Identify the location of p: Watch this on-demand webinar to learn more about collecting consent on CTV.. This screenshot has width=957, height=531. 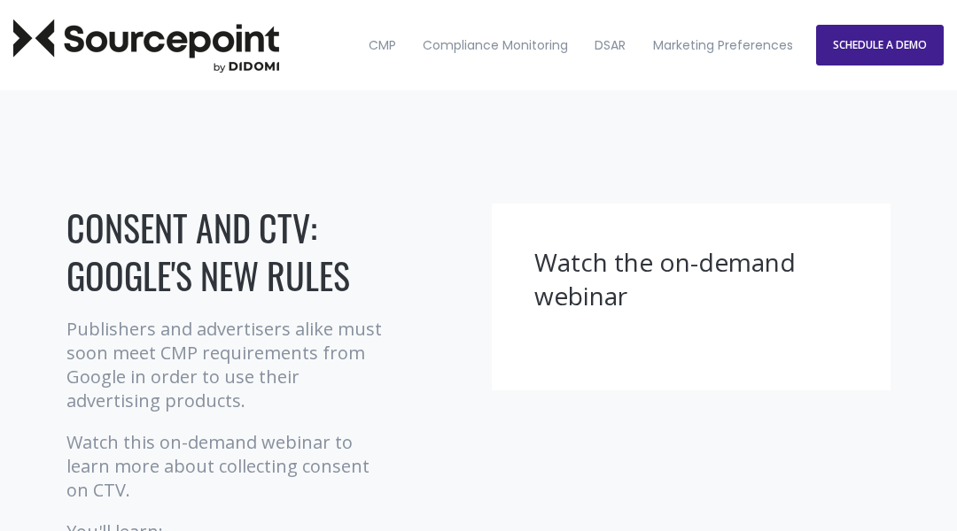
(230, 466).